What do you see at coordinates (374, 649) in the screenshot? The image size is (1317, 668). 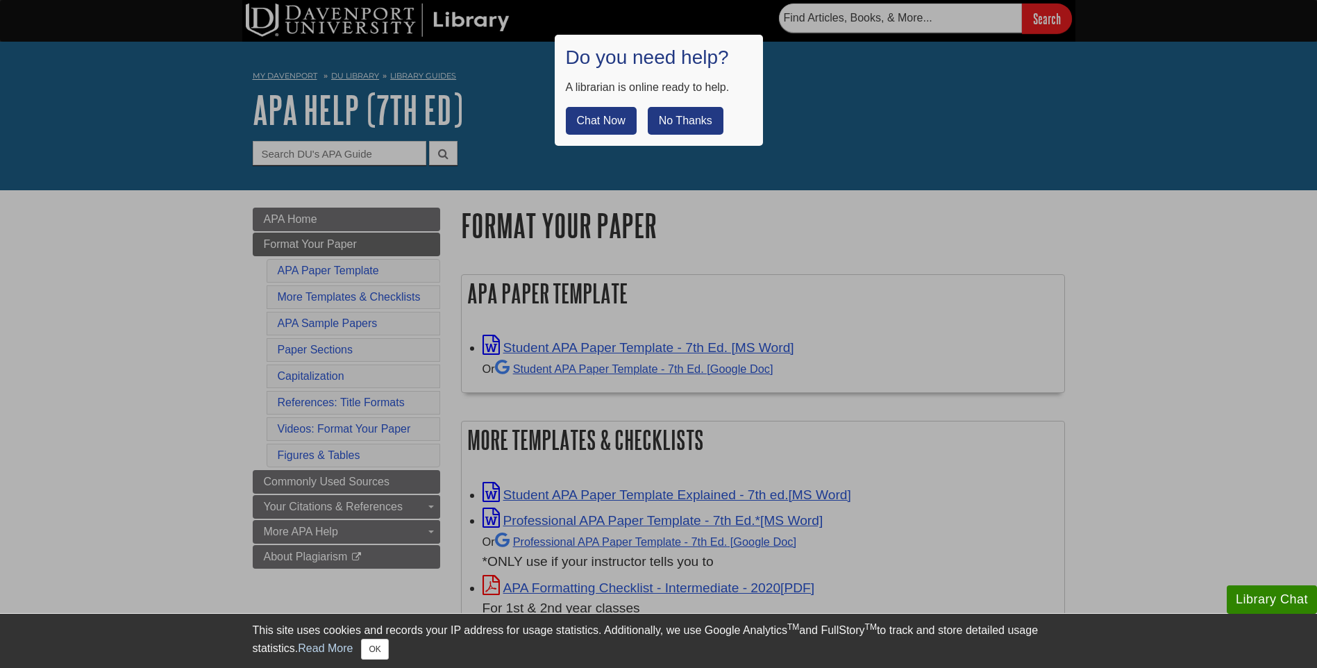 I see `button: Close` at bounding box center [374, 649].